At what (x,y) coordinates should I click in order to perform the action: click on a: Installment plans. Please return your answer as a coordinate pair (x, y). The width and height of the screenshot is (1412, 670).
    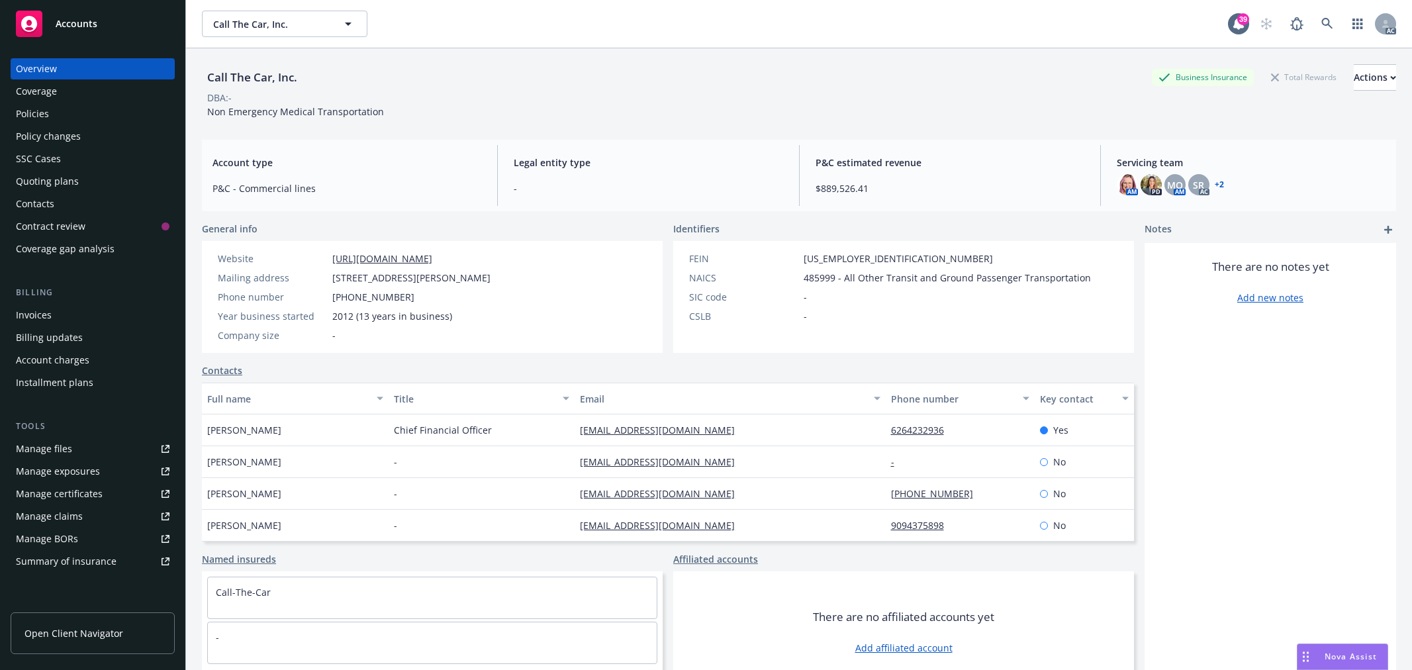
    Looking at the image, I should click on (93, 383).